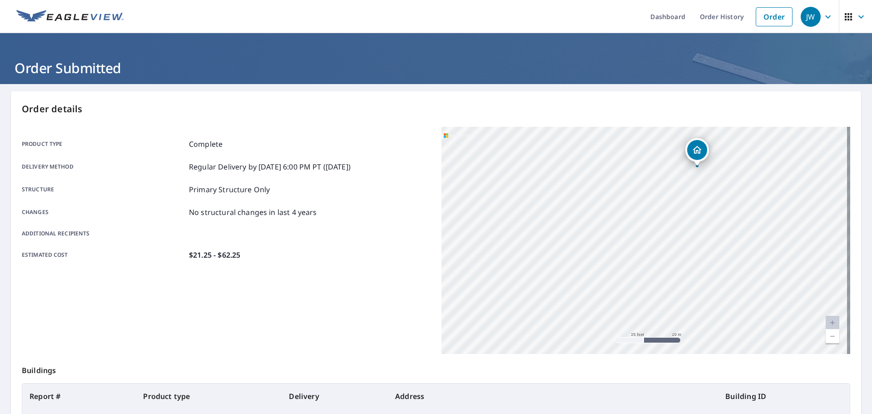 The image size is (872, 414). Describe the element at coordinates (253, 212) in the screenshot. I see `p: No structural changes in last 4 years` at that location.